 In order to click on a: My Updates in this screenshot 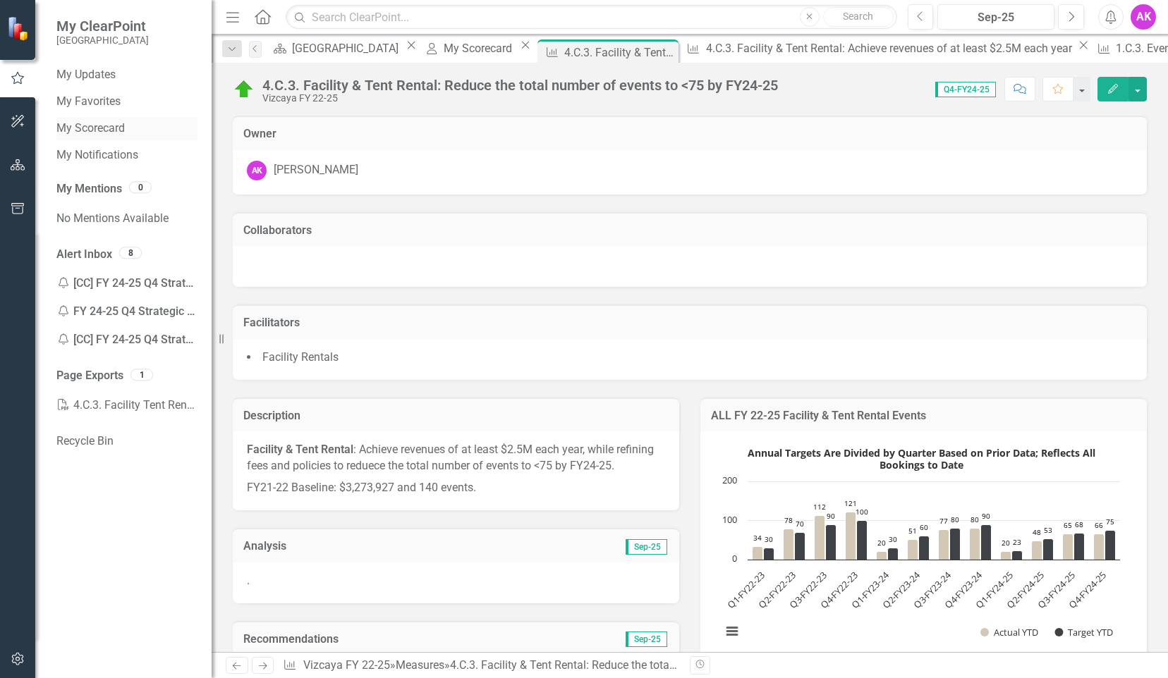, I will do `click(127, 75)`.